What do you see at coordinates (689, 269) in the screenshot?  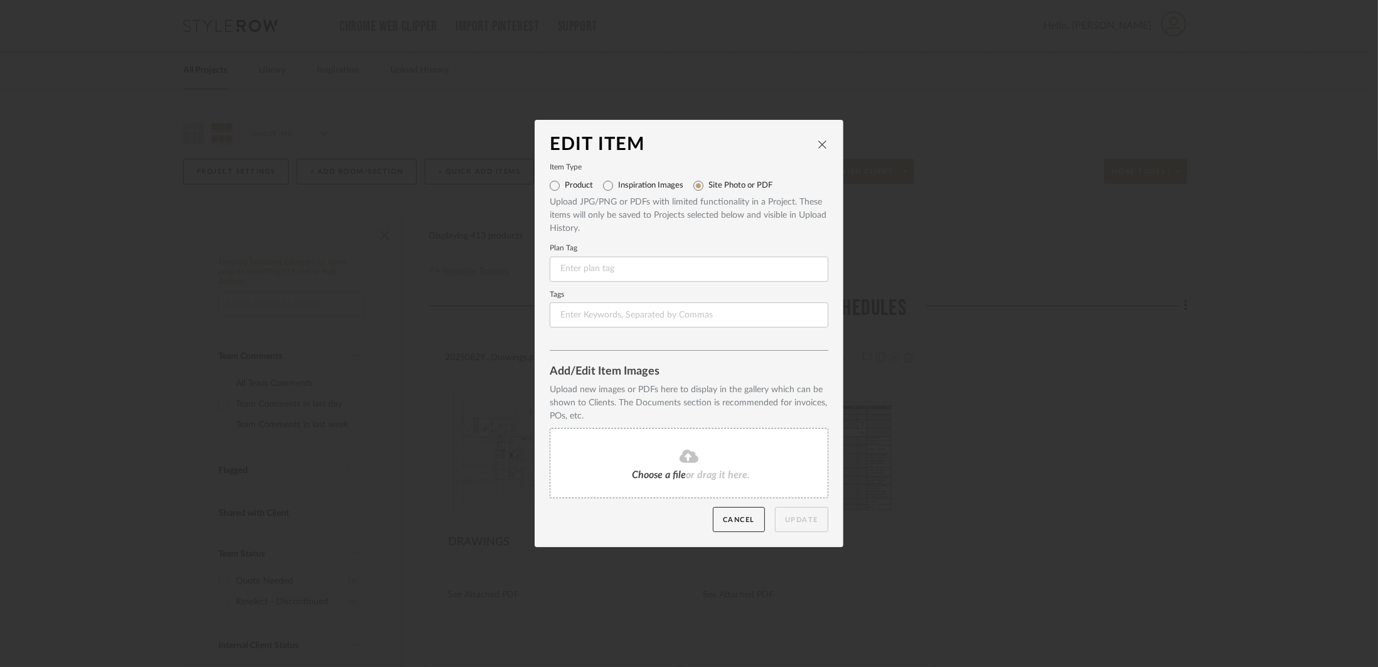 I see `input: Enter plan tag` at bounding box center [689, 269].